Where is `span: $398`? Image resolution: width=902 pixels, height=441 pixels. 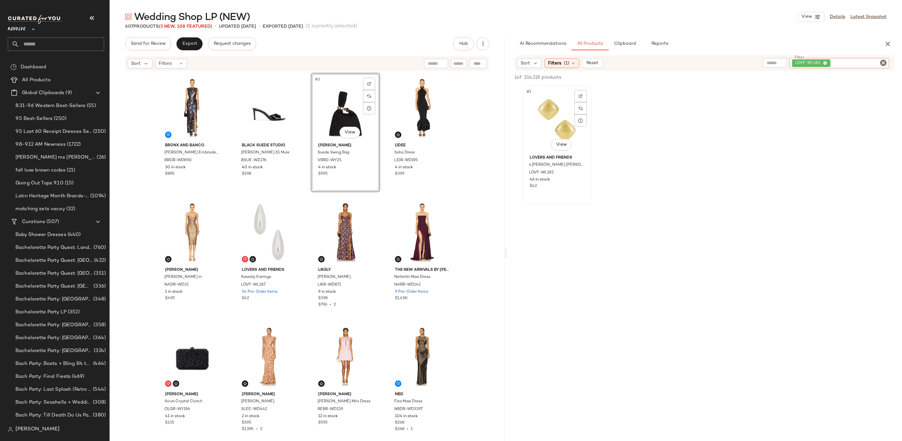
span: $398 is located at coordinates (323, 299).